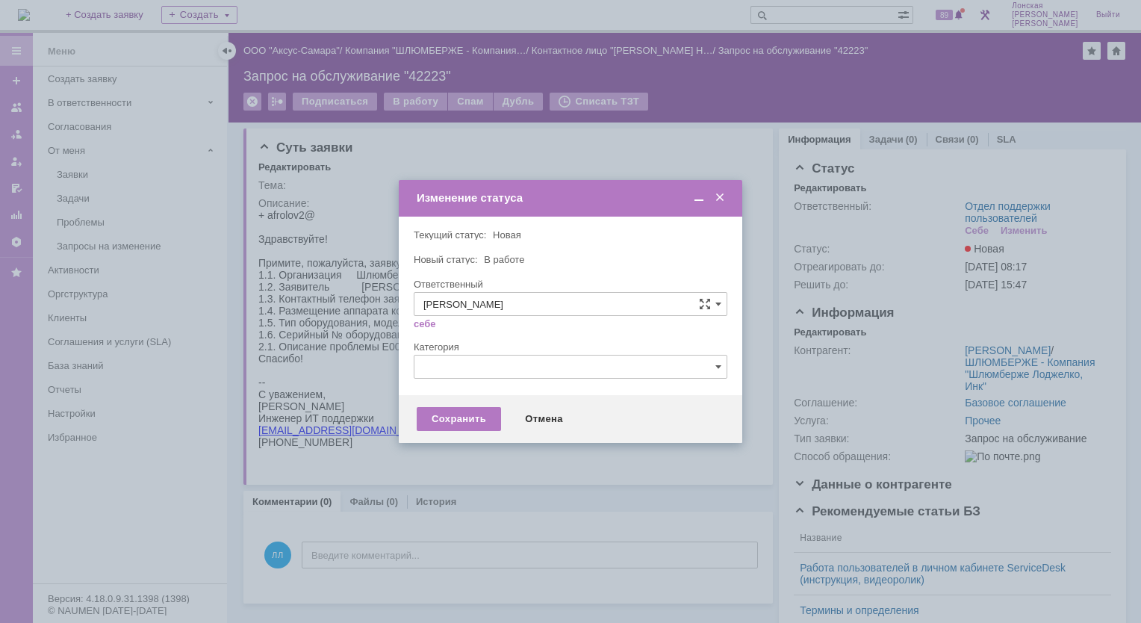 This screenshot has width=1141, height=623. What do you see at coordinates (504, 259) in the screenshot?
I see `span: В работе` at bounding box center [504, 259].